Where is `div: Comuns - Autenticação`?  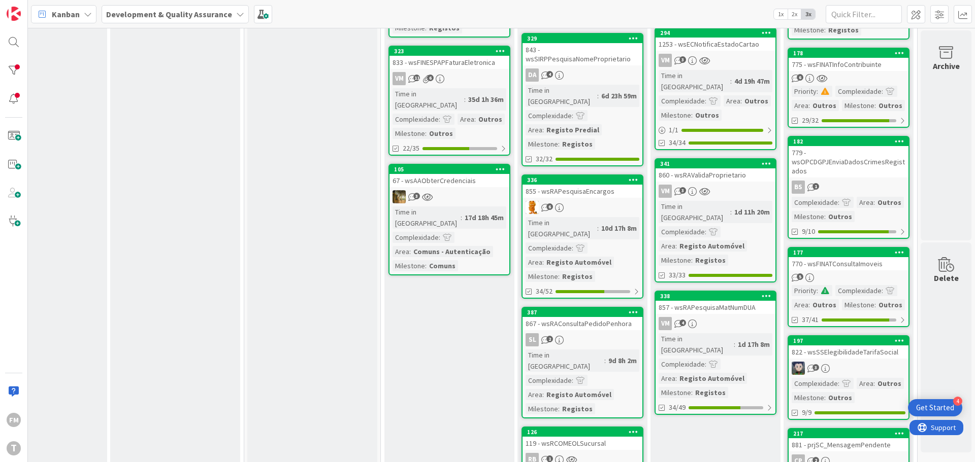
div: Comuns - Autenticação is located at coordinates (452, 252).